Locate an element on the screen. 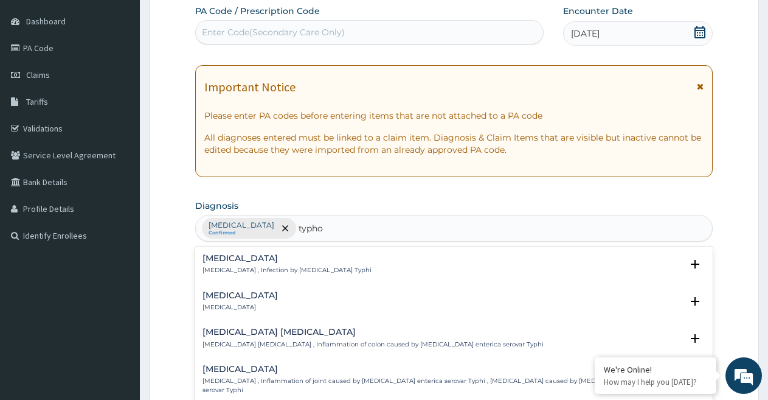 The height and width of the screenshot is (400, 768). img: d_794563401_company_1708531726252_794563401 is located at coordinates (36, 76).